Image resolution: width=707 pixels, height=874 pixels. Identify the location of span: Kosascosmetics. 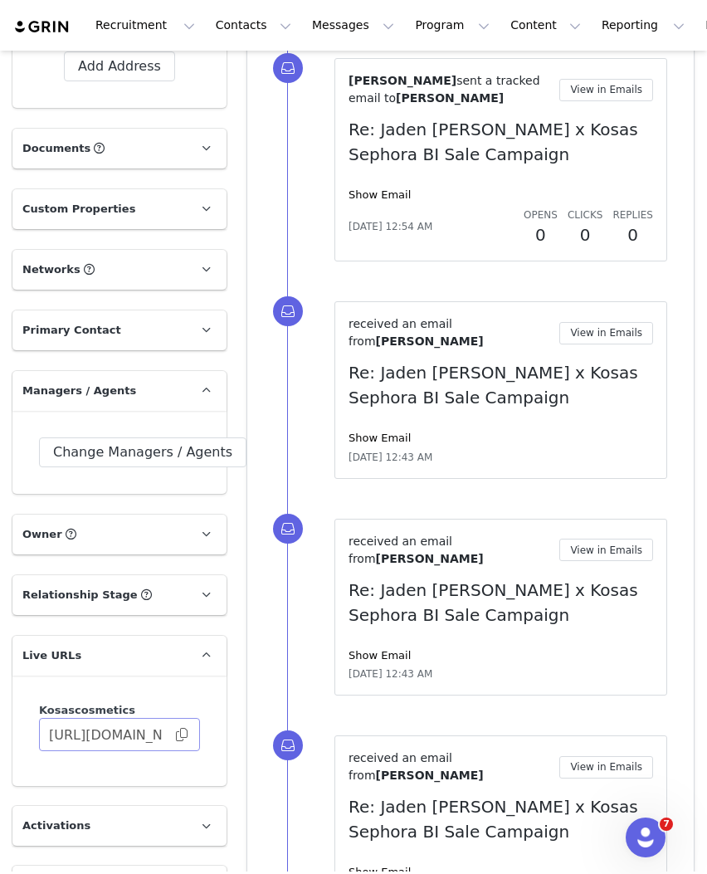
(87, 709).